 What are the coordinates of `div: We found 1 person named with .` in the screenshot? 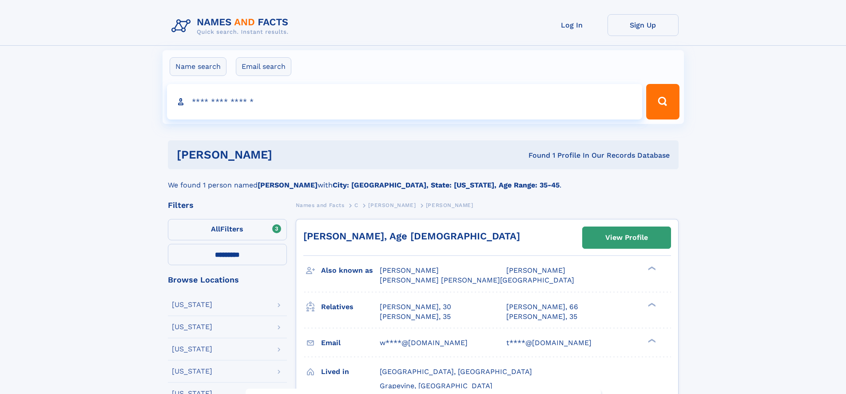 It's located at (423, 180).